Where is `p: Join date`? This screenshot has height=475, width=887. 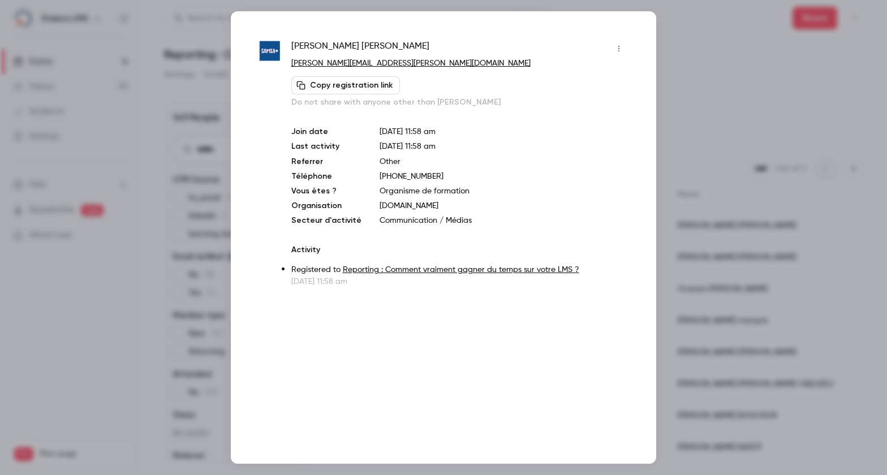
p: Join date is located at coordinates (326, 132).